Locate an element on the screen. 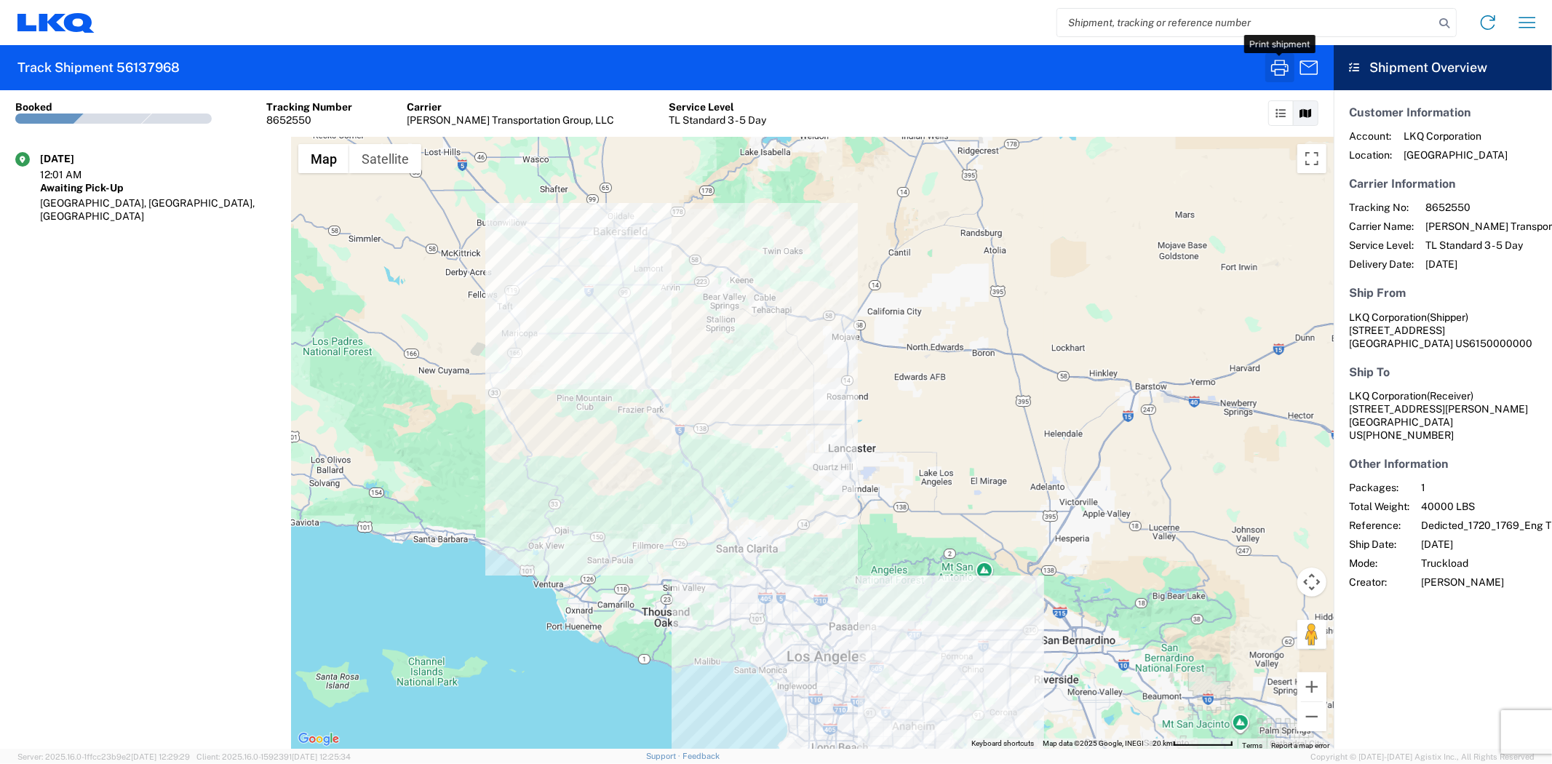 This screenshot has height=764, width=1552. div: Booked is located at coordinates (33, 107).